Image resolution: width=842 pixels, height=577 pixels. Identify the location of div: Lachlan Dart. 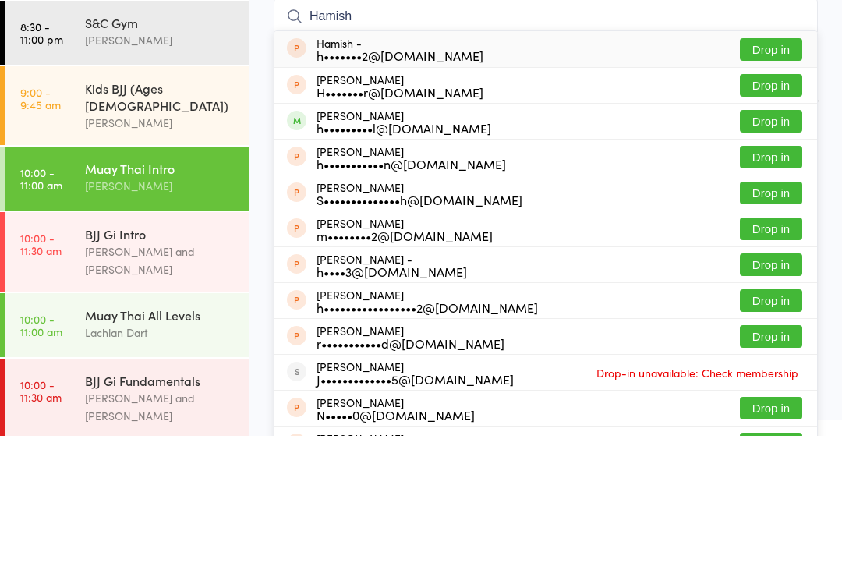
(160, 473).